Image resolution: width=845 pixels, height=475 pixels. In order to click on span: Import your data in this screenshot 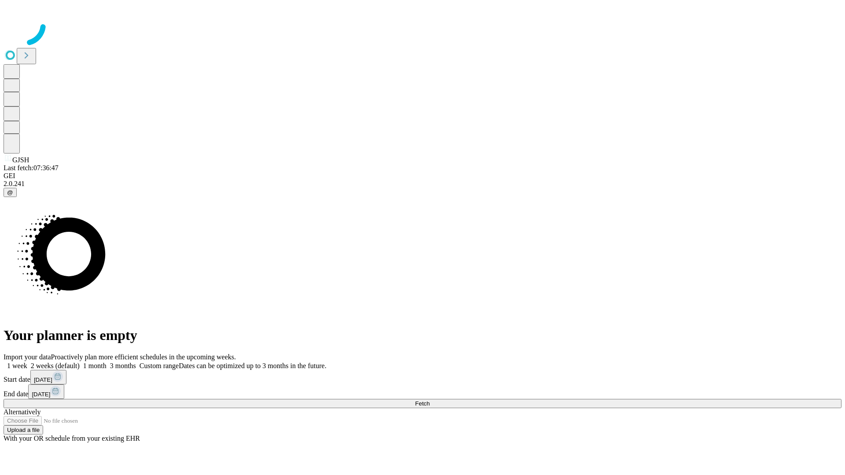, I will do `click(27, 357)`.